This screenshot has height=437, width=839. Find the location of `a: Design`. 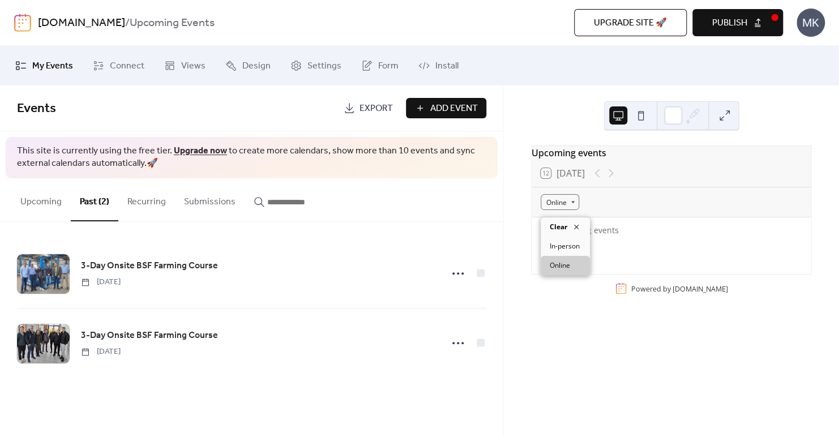

a: Design is located at coordinates (248, 66).